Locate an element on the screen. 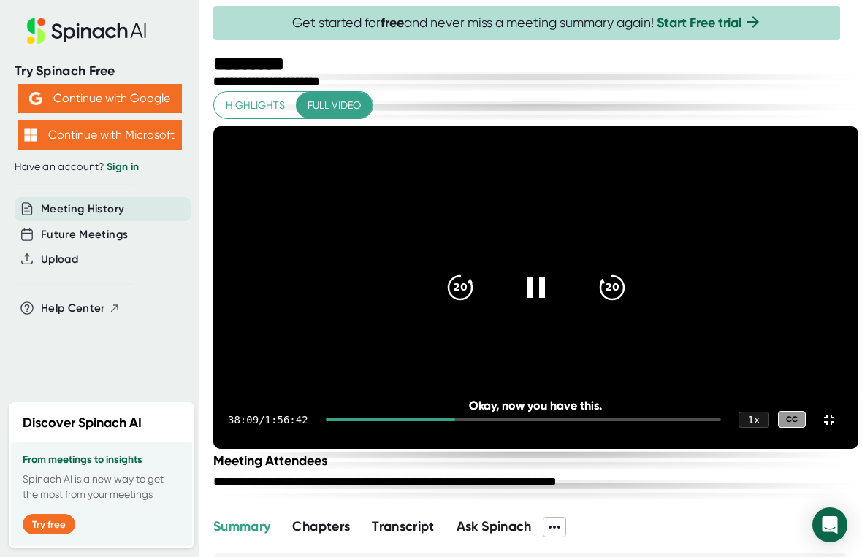 The image size is (862, 557). h2: Discover Spinach AI is located at coordinates (82, 423).